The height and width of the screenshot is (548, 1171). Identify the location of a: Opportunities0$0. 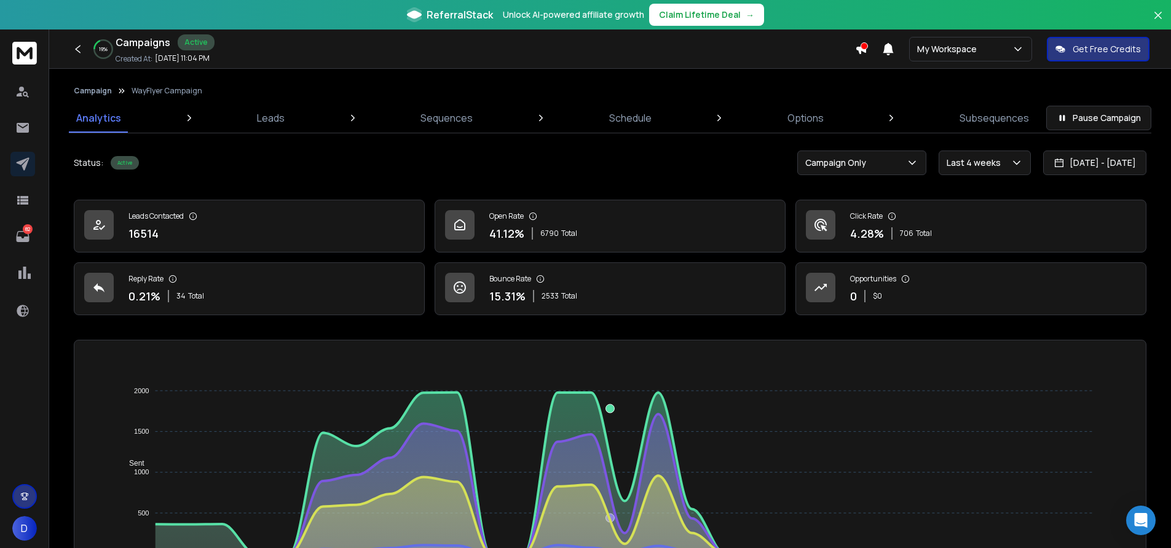
(970, 289).